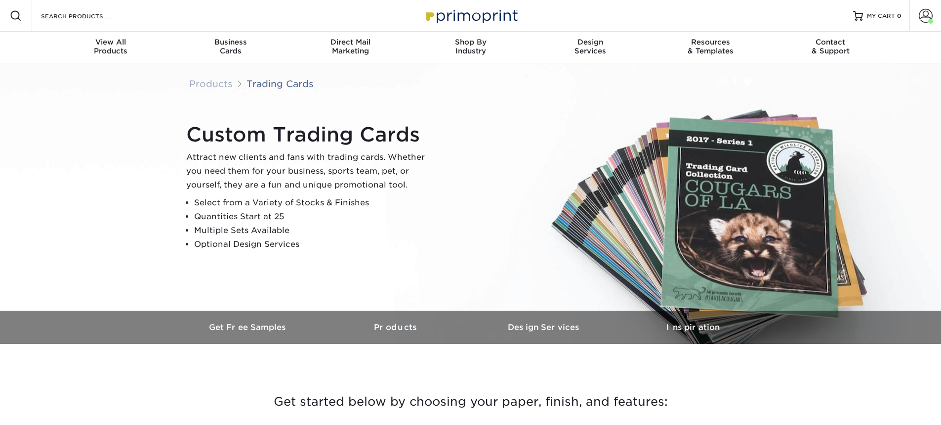 This screenshot has width=941, height=425. What do you see at coordinates (111, 47) in the screenshot?
I see `a: View AllProducts` at bounding box center [111, 47].